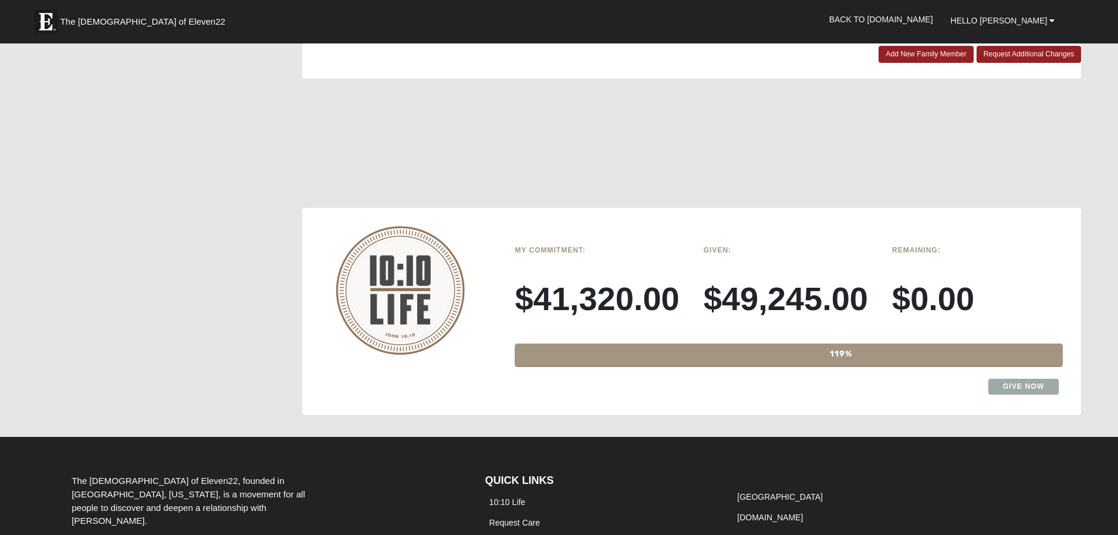  Describe the element at coordinates (1024, 386) in the screenshot. I see `a: Give Now` at that location.